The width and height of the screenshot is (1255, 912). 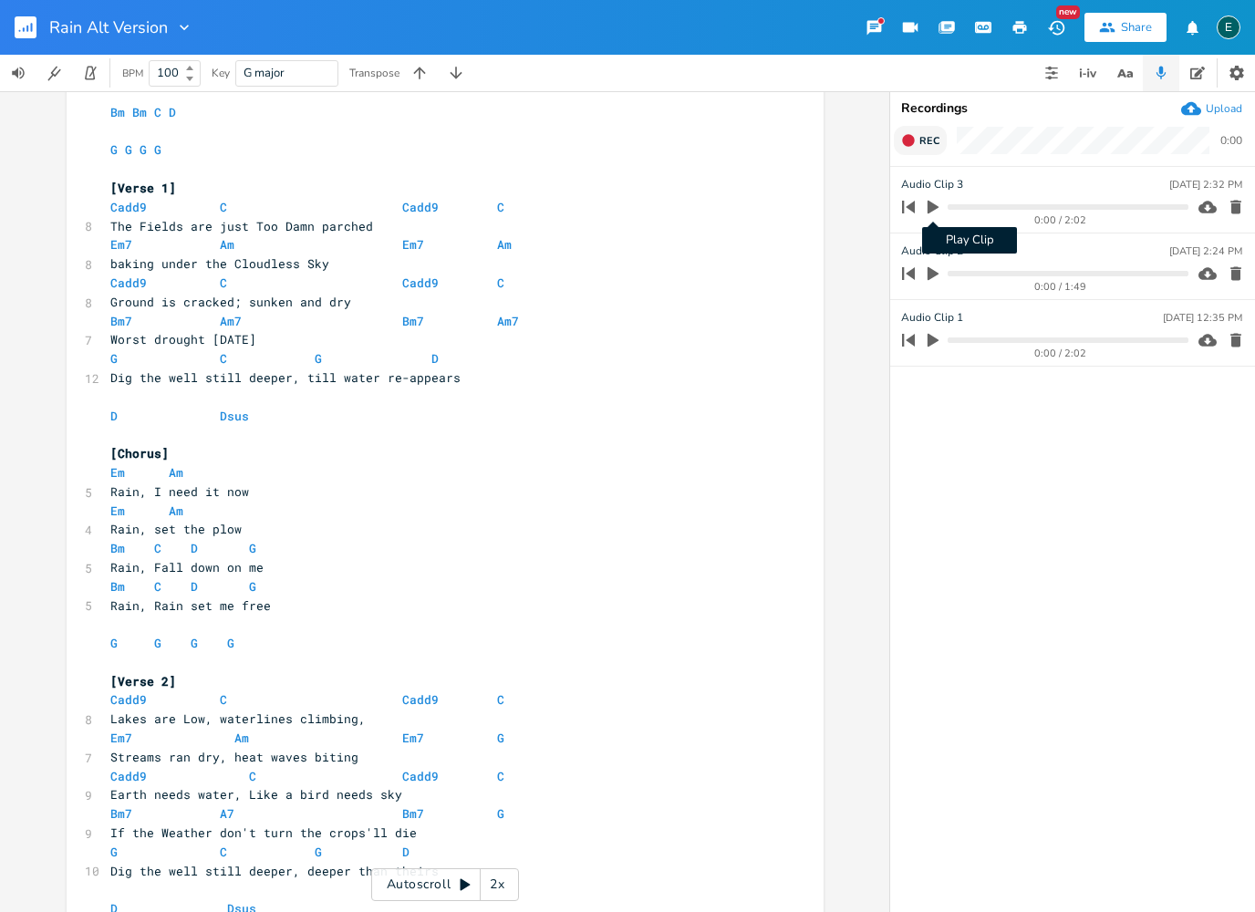 I want to click on div: Transpose, so click(x=374, y=73).